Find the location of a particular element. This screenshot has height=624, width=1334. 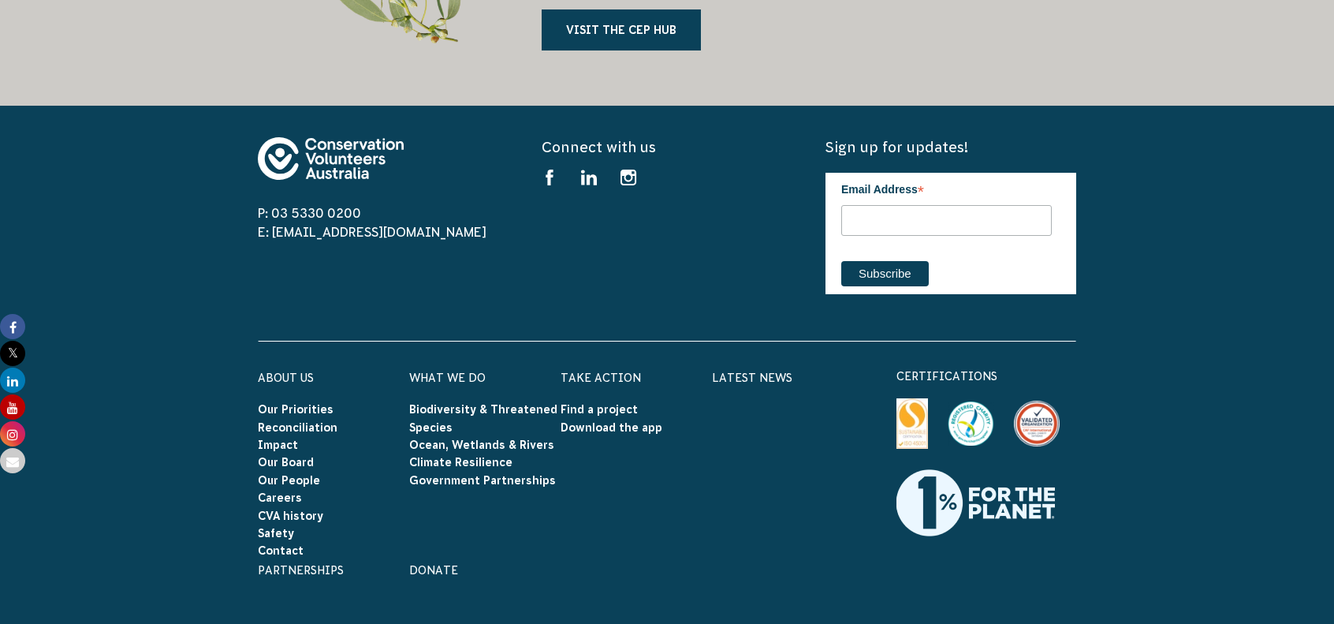

a: Reconciliation is located at coordinates (297, 427).